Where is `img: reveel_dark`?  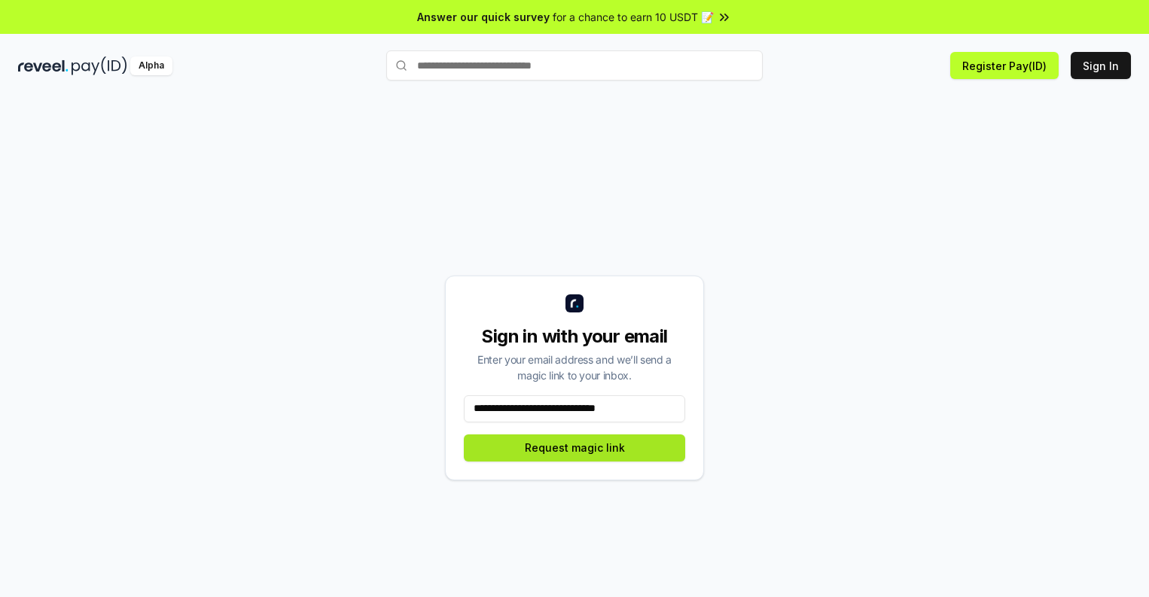
img: reveel_dark is located at coordinates (43, 66).